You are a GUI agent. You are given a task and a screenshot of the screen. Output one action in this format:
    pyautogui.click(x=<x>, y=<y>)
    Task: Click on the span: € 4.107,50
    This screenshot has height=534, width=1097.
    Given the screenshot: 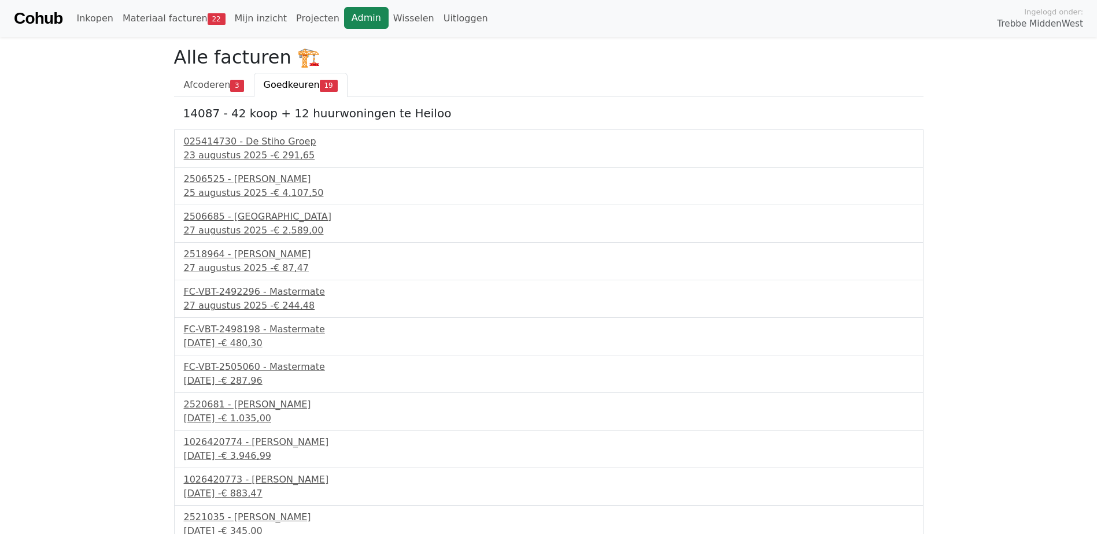 What is the action you would take?
    pyautogui.click(x=298, y=193)
    